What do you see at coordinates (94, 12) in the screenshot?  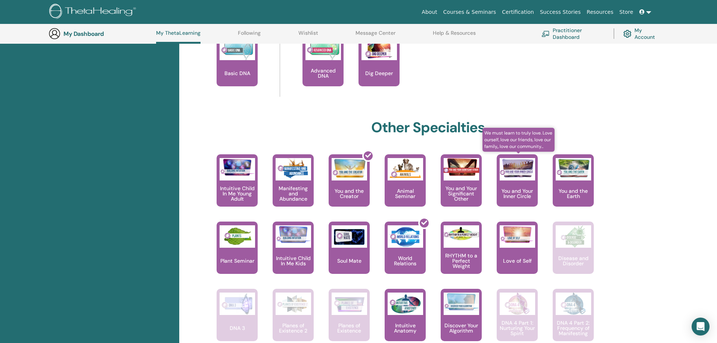 I see `img: logo.png` at bounding box center [94, 12].